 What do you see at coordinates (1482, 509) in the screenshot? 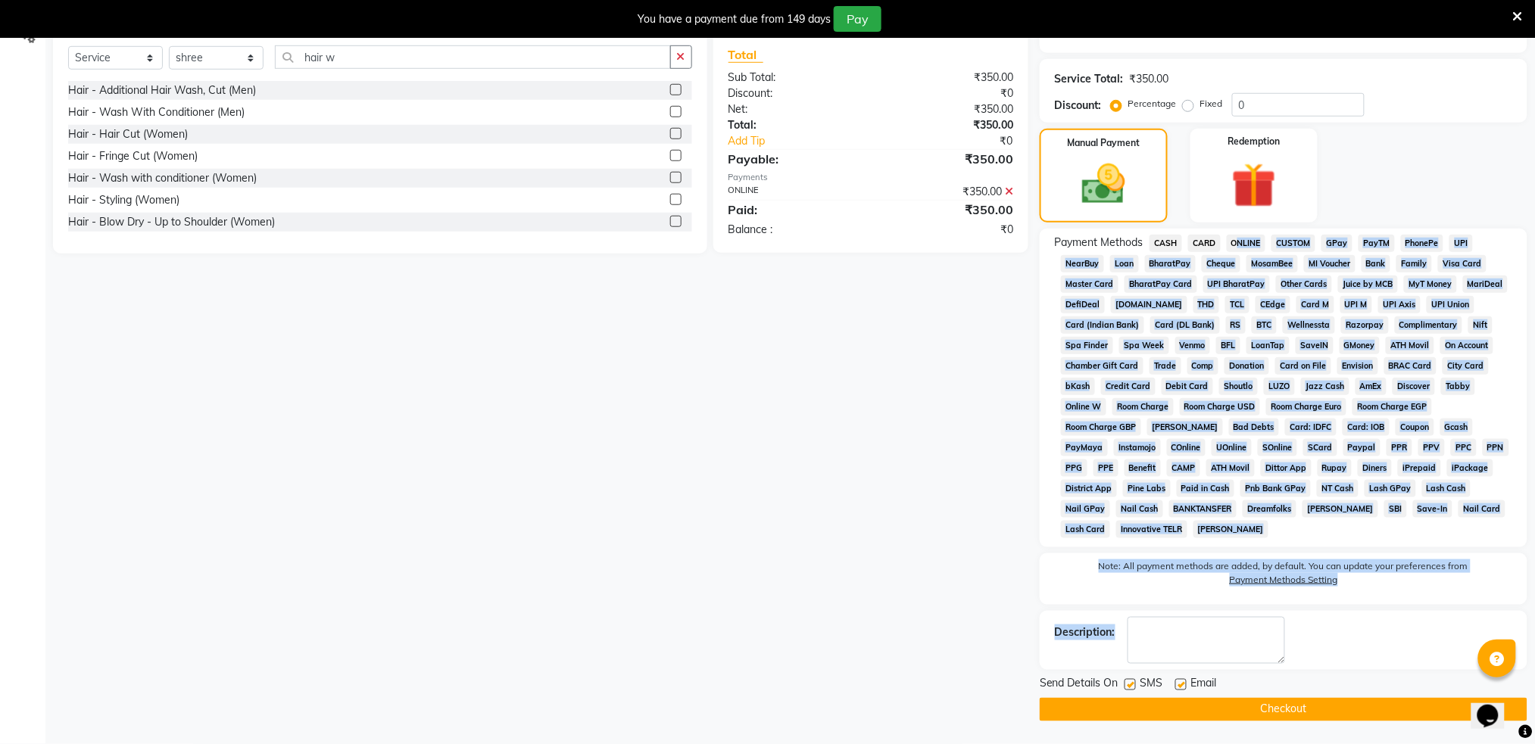
I see `span: Nail Card` at bounding box center [1482, 509].